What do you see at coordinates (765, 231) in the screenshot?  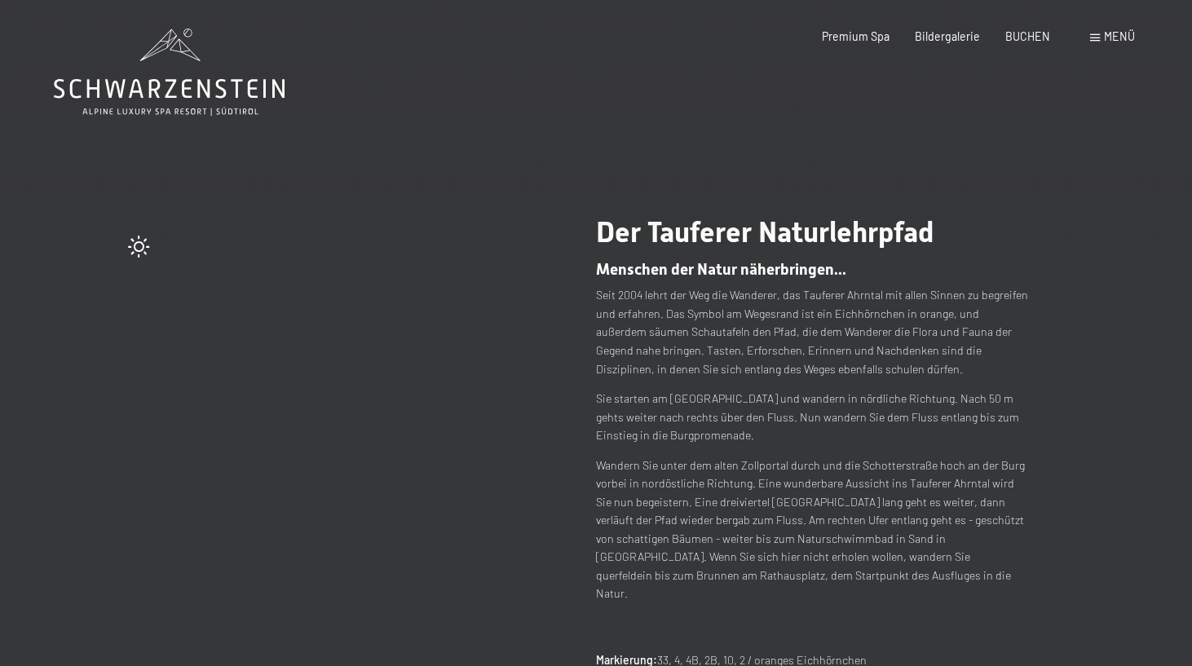 I see `span: Der Tauferer Naturlehrpfad` at bounding box center [765, 231].